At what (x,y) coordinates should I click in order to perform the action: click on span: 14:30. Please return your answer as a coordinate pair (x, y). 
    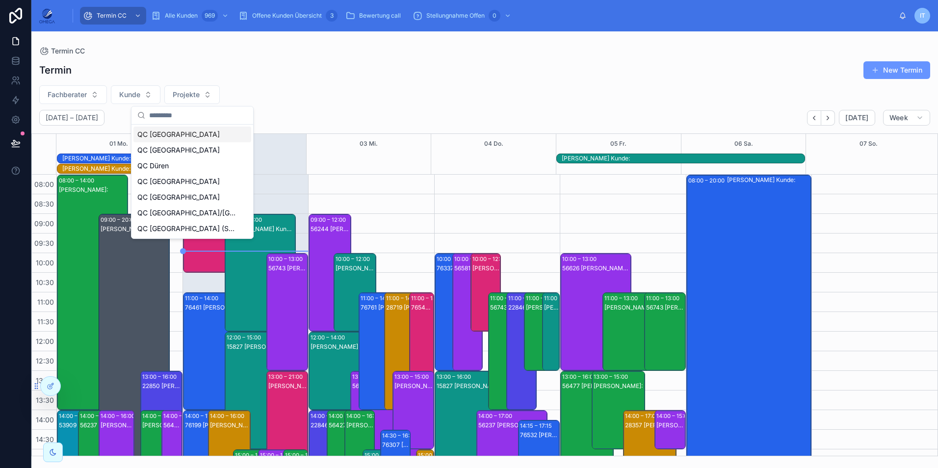
    Looking at the image, I should click on (45, 439).